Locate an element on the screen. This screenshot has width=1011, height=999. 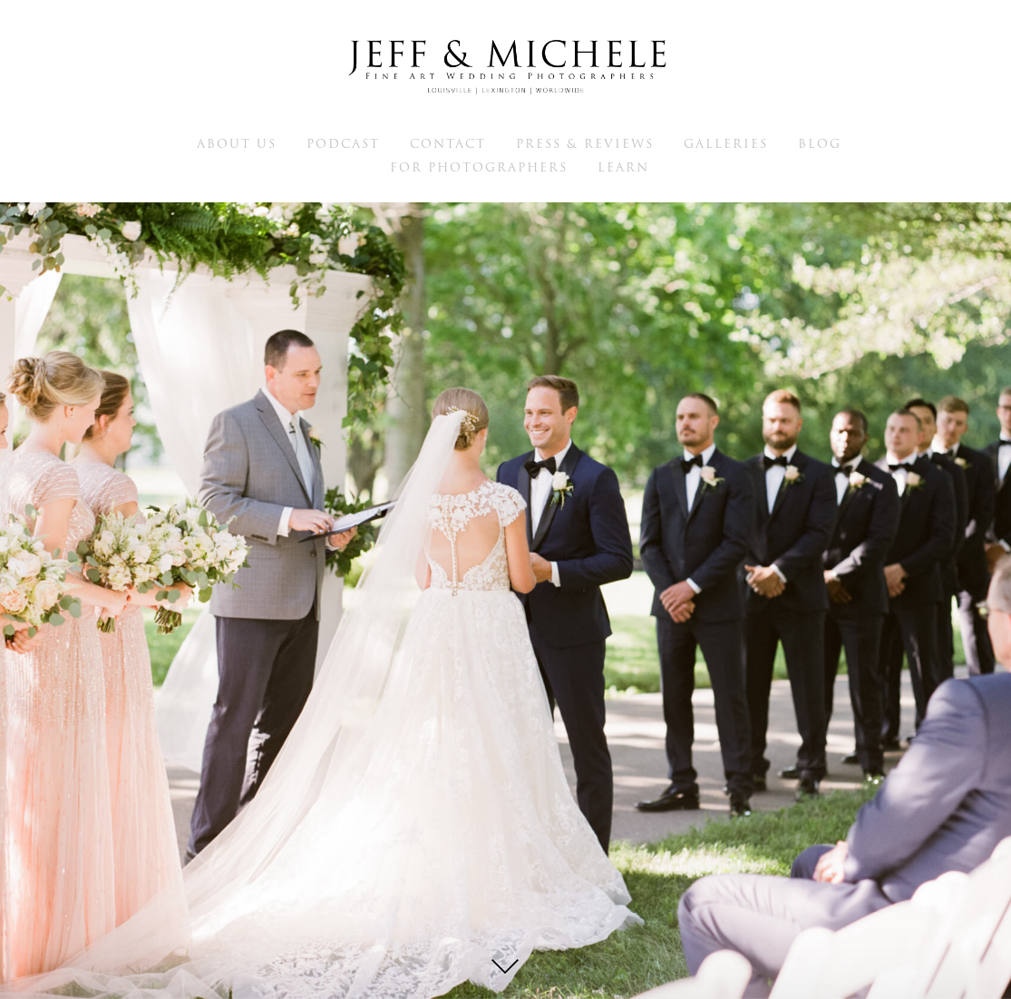
img: Louisville Wedding Photographers - Jeff & Michele Wedding Photographers is located at coordinates (506, 67).